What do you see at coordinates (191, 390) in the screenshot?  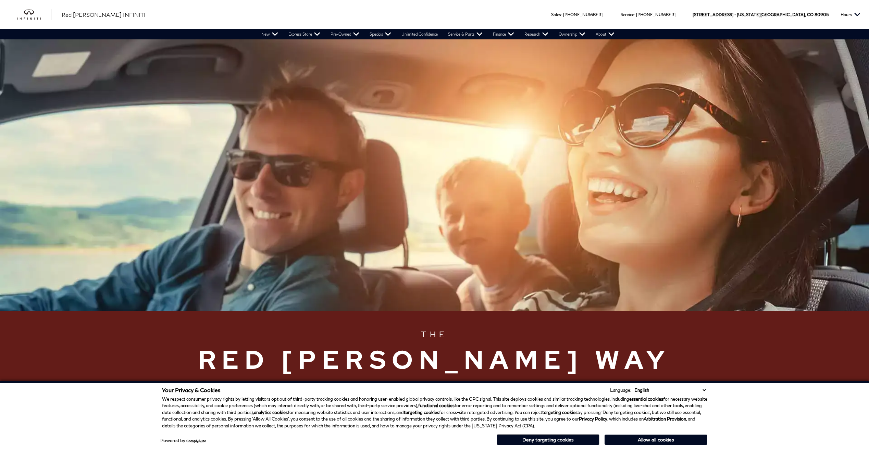 I see `span: Your Privacy & Cookies` at bounding box center [191, 390].